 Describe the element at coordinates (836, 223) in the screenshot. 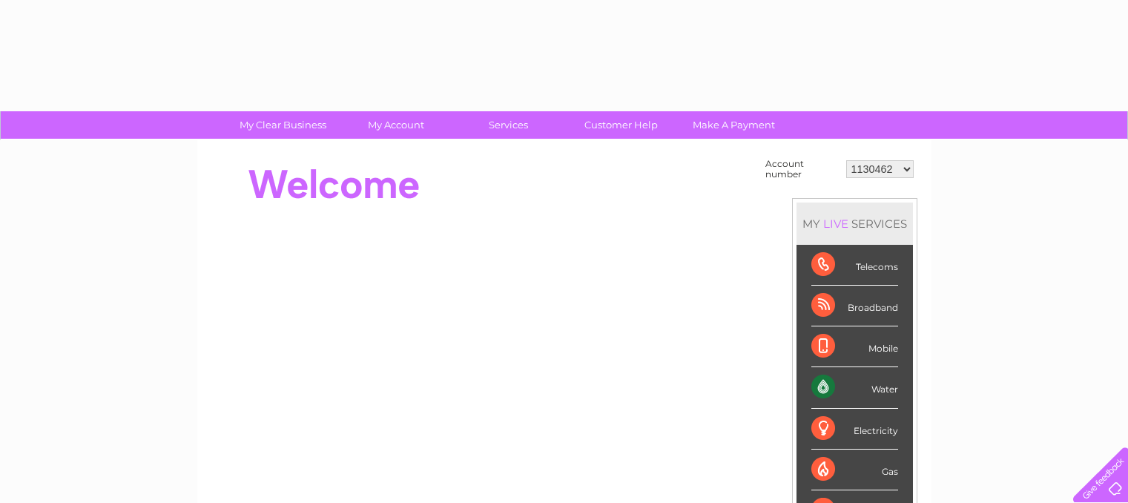

I see `div: LIVE` at that location.